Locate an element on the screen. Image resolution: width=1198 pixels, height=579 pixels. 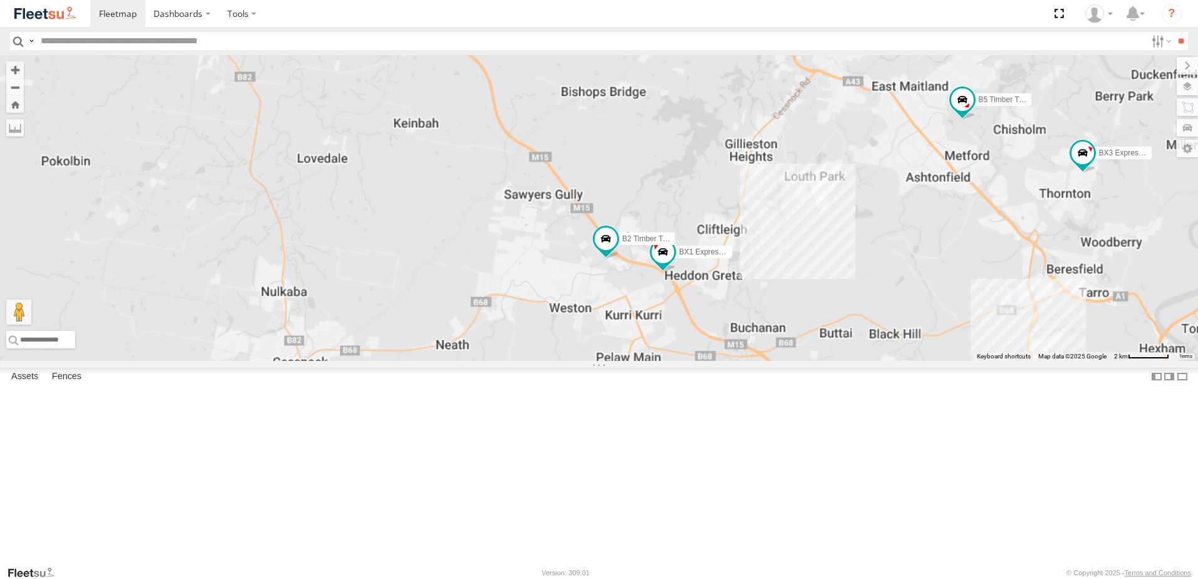
button: Zoom Home is located at coordinates (15, 104).